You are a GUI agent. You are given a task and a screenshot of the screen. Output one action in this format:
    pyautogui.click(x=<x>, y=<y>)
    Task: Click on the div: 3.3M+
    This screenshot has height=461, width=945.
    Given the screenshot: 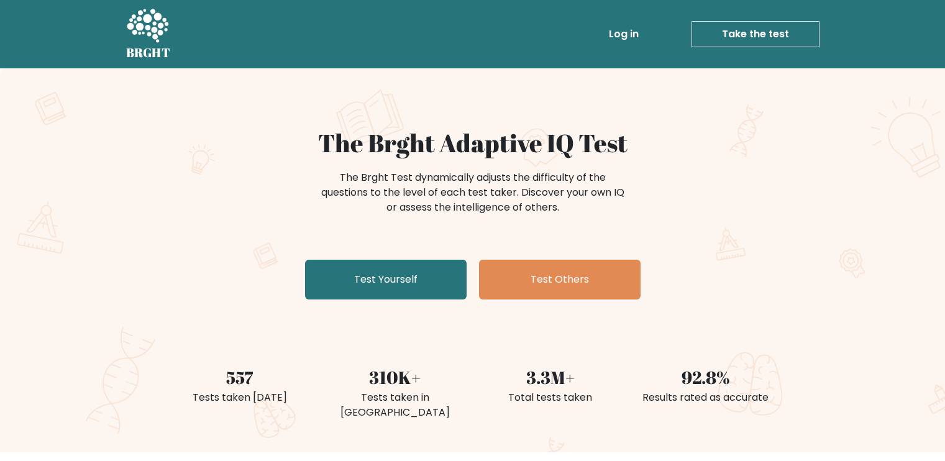 What is the action you would take?
    pyautogui.click(x=551, y=377)
    